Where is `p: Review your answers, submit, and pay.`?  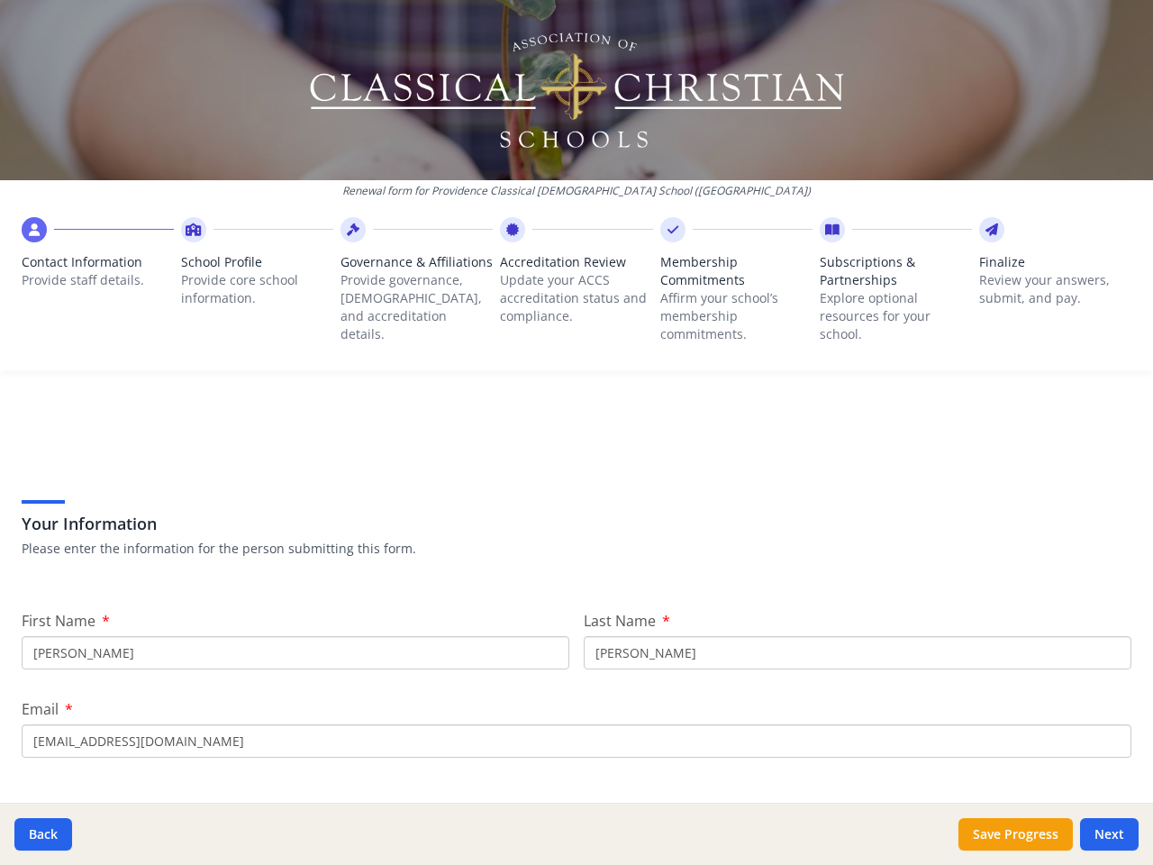 p: Review your answers, submit, and pay. is located at coordinates (1055, 289).